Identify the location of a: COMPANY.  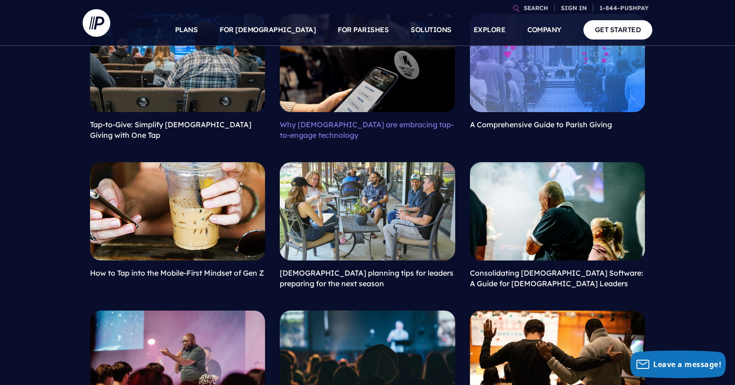
(544, 30).